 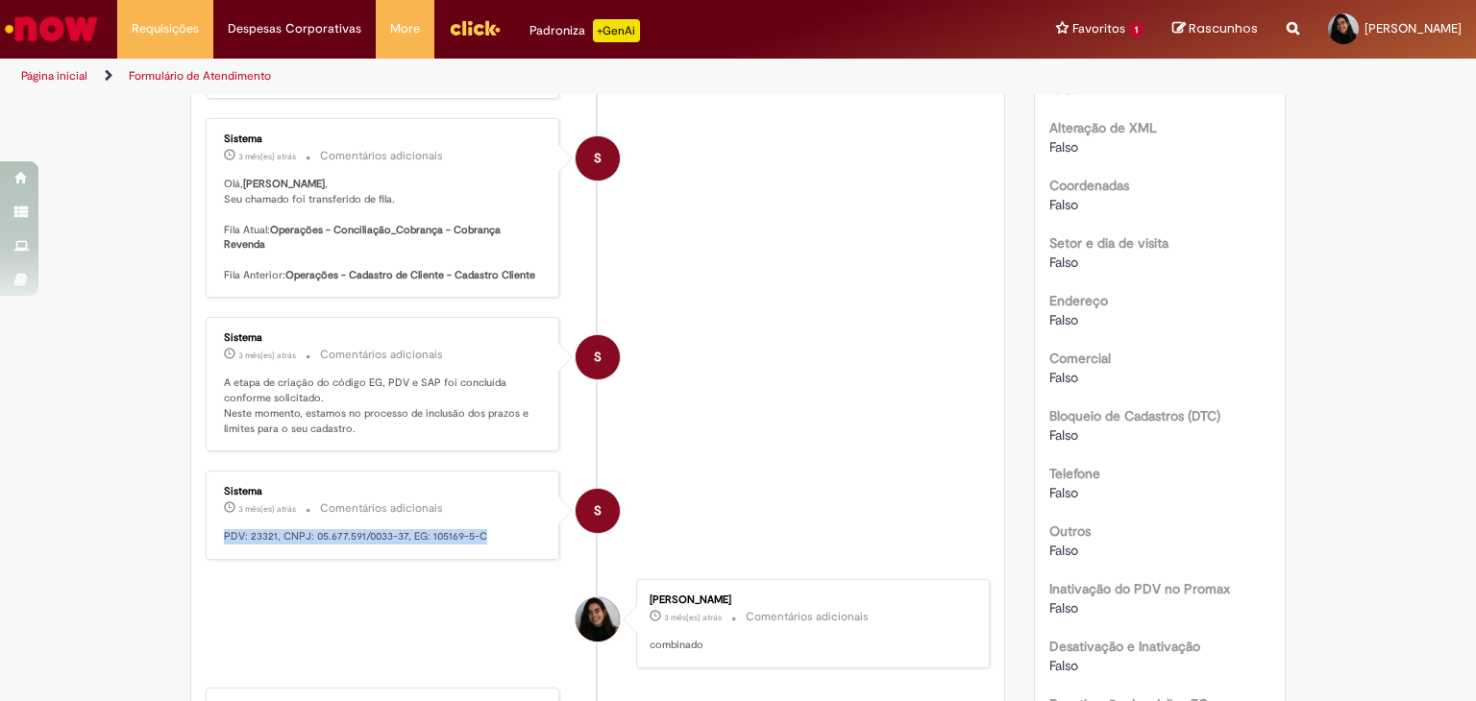 What do you see at coordinates (492, 76) in the screenshot?
I see `ul: Trilhas de página` at bounding box center [492, 76].